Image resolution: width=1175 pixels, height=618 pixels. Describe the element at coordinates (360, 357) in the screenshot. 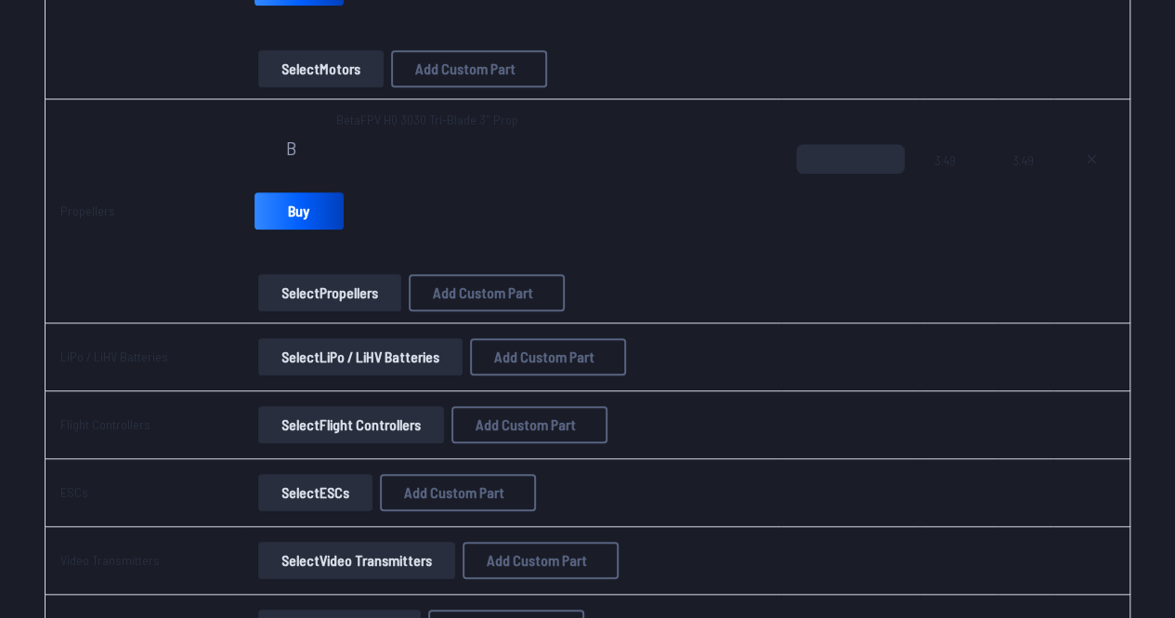

I see `button: SelectLiPo / LiHV Batteries` at that location.